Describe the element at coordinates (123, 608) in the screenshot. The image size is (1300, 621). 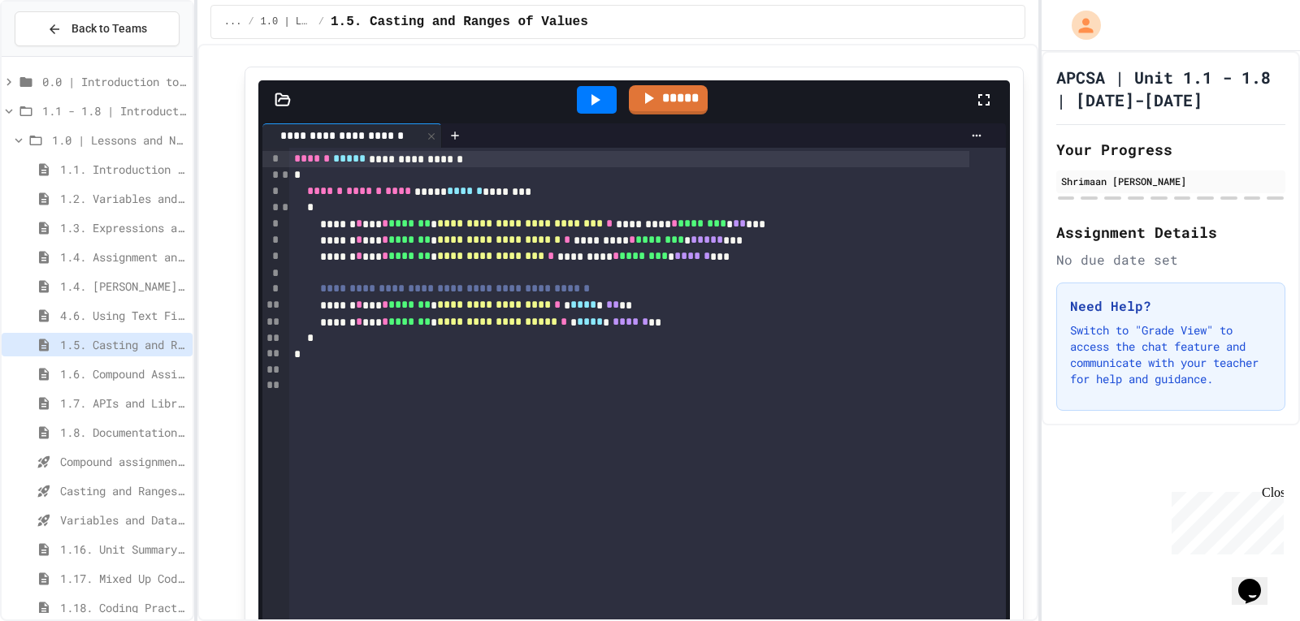
I see `span: 1.18. Coding Practice 1a (1.1-1.6)` at that location.